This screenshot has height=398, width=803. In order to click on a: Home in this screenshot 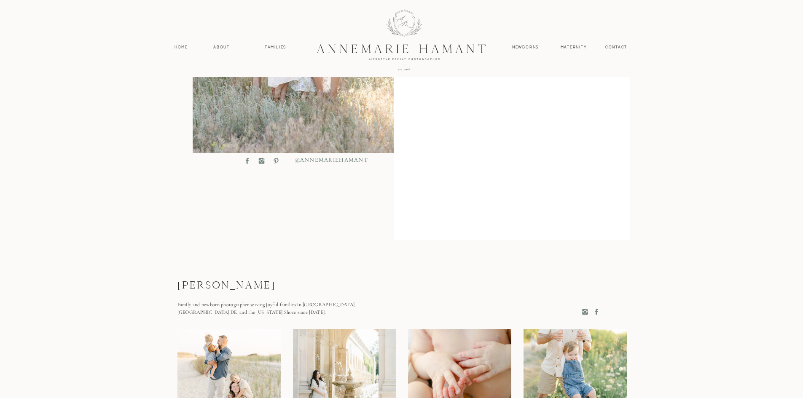, I will do `click(181, 48)`.